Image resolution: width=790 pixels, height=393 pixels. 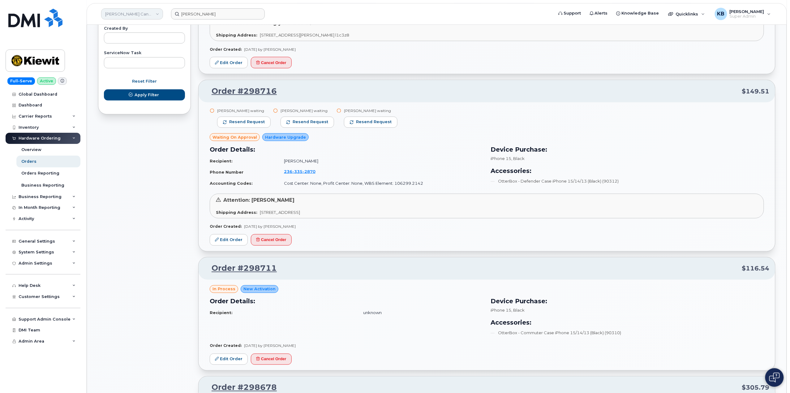 What do you see at coordinates (775, 377) in the screenshot?
I see `img: Open chat` at bounding box center [775, 377].